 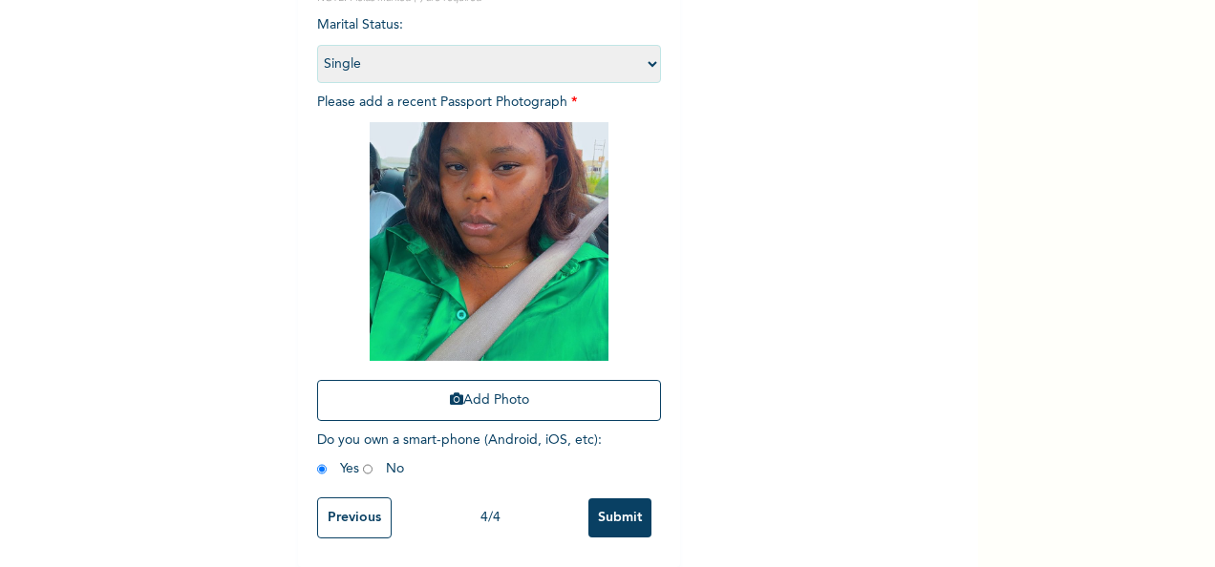 I want to click on div: 4 / 4, so click(x=490, y=518).